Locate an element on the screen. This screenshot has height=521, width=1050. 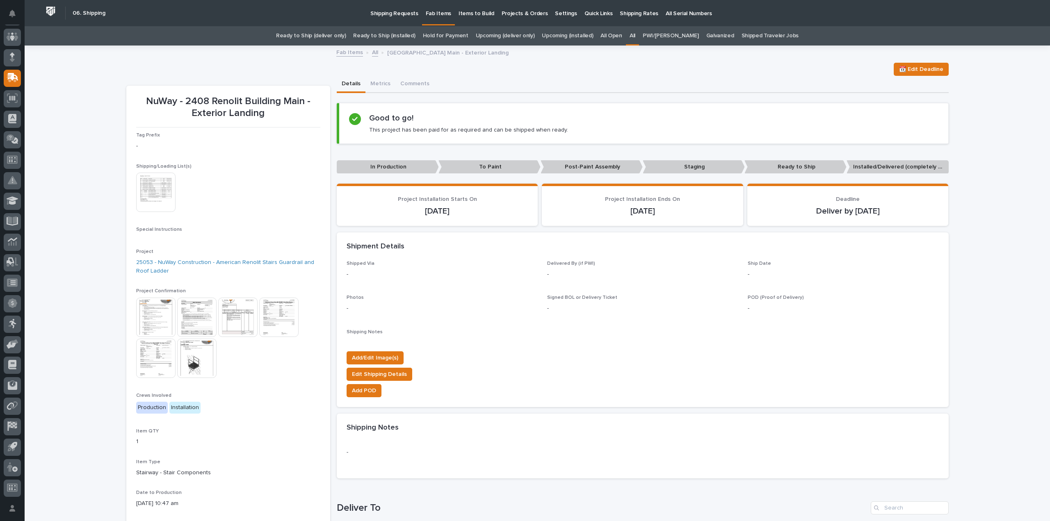
p: Post-Paint Assembly is located at coordinates (591, 167).